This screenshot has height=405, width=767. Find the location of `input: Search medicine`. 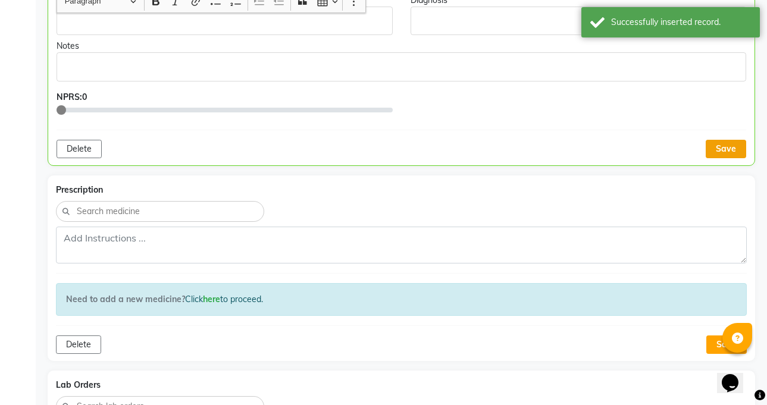

input: Search medicine is located at coordinates (167, 211).